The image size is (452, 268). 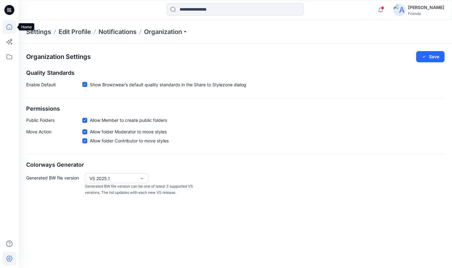 What do you see at coordinates (235, 165) in the screenshot?
I see `h2: Colorways Generator` at bounding box center [235, 165].